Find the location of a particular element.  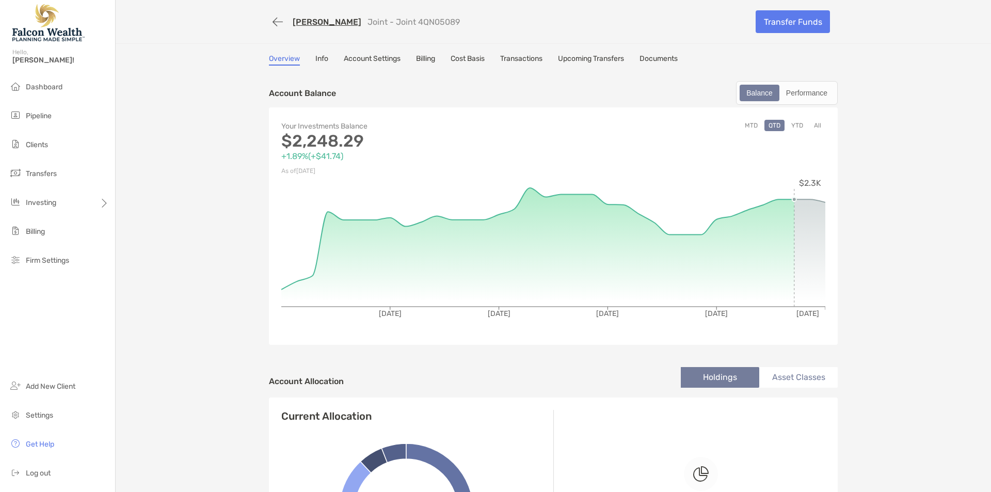

tspan: $2.3K is located at coordinates (810, 183).